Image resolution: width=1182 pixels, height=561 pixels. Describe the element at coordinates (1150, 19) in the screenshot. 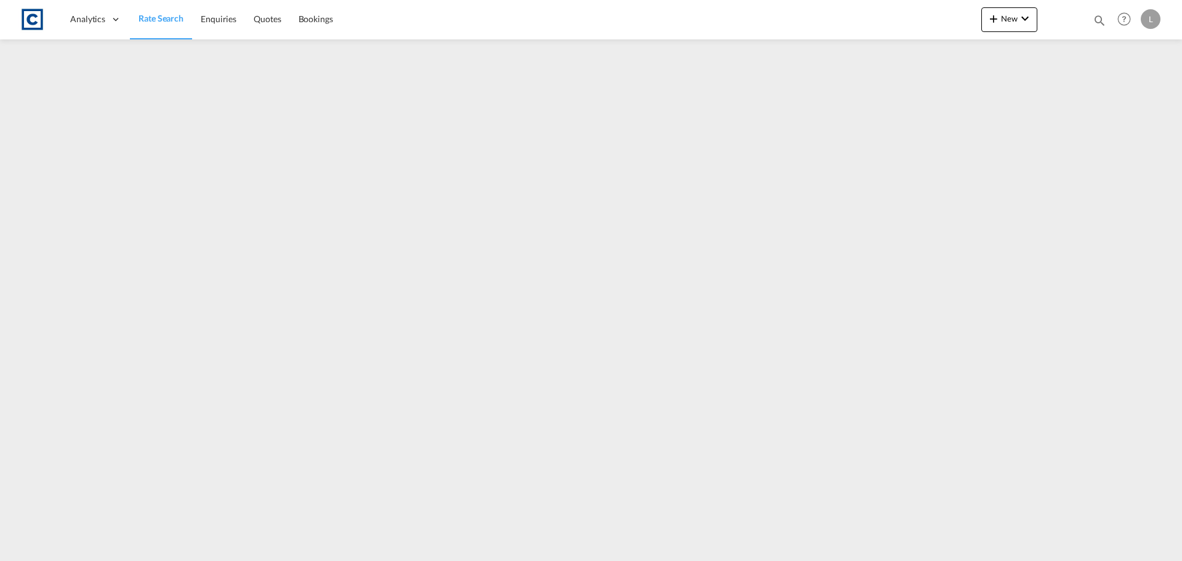

I see `div: L` at that location.